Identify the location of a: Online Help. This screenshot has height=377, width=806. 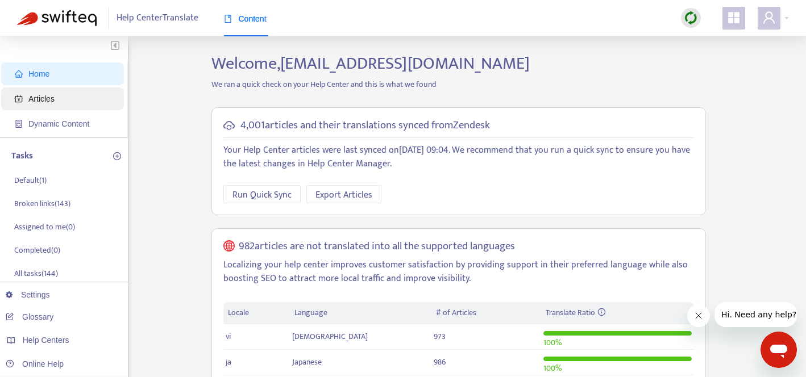
(35, 364).